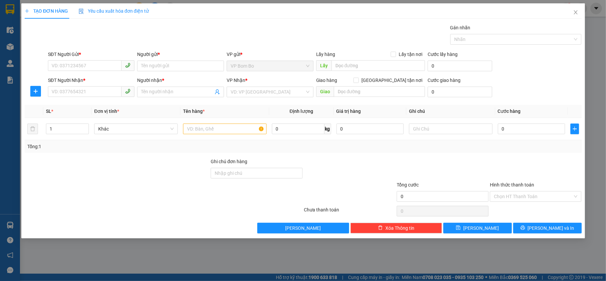  Describe the element at coordinates (444, 80) in the screenshot. I see `label: Cước giao hàng` at that location.